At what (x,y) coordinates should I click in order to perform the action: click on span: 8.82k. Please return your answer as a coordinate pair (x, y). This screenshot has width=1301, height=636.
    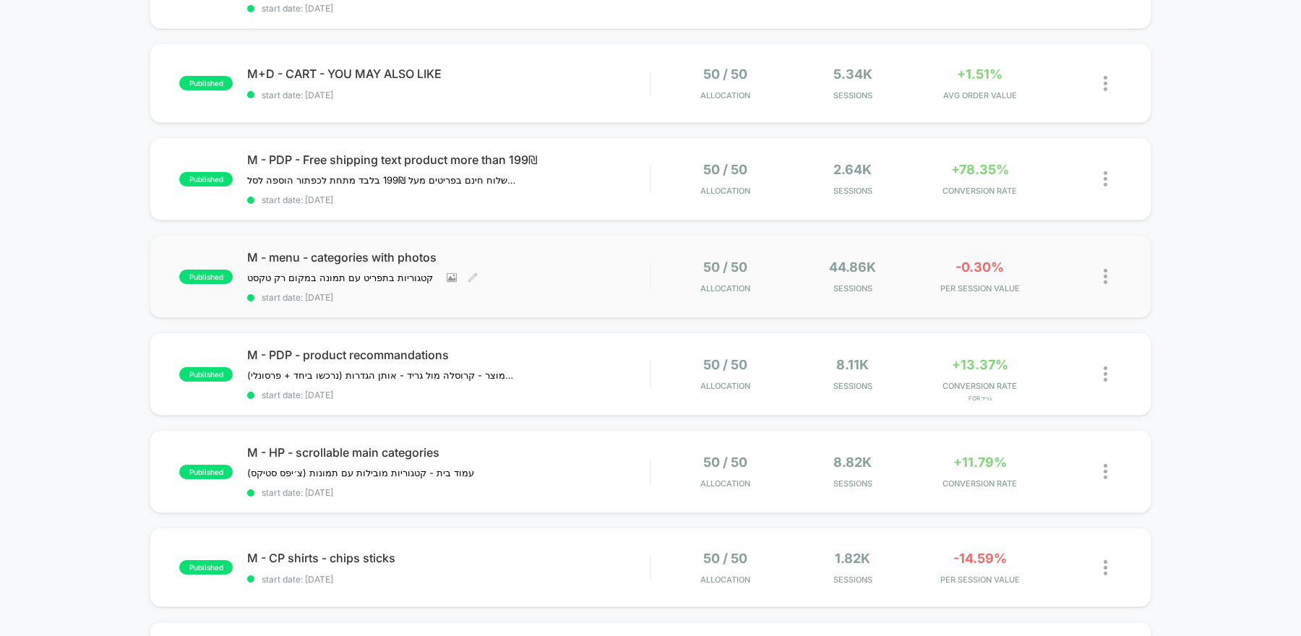
    Looking at the image, I should click on (852, 462).